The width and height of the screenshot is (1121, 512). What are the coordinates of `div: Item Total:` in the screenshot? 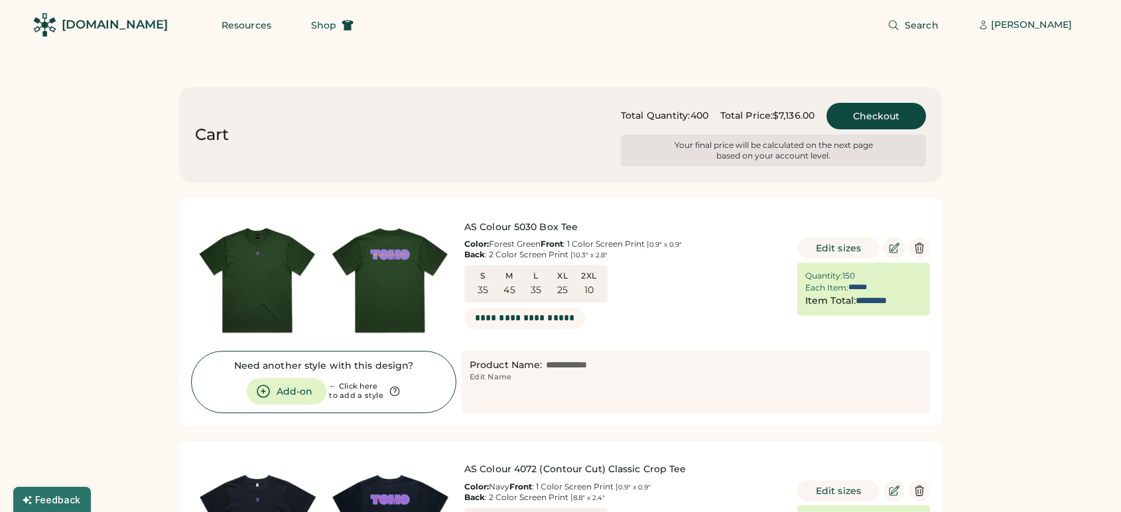 It's located at (831, 301).